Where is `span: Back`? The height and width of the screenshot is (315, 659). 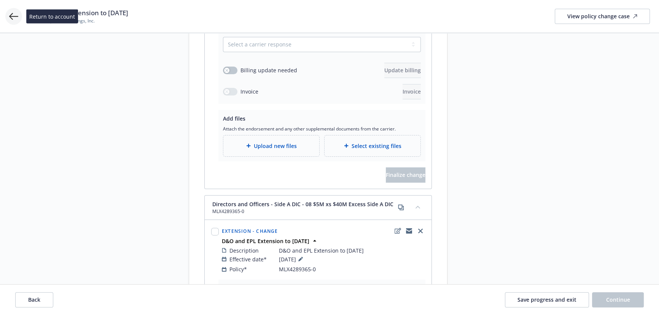 span: Back is located at coordinates (34, 299).